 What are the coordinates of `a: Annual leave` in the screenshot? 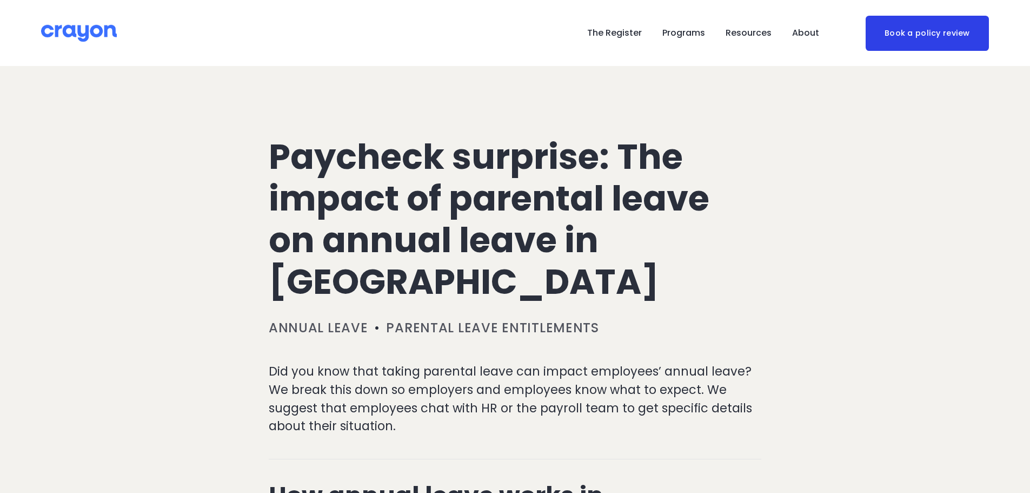 It's located at (318, 327).